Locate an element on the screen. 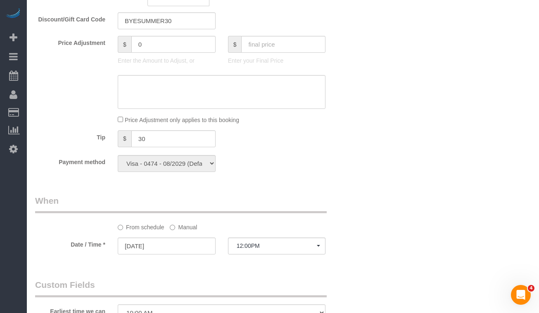  button: 12:00PM is located at coordinates (277, 246).